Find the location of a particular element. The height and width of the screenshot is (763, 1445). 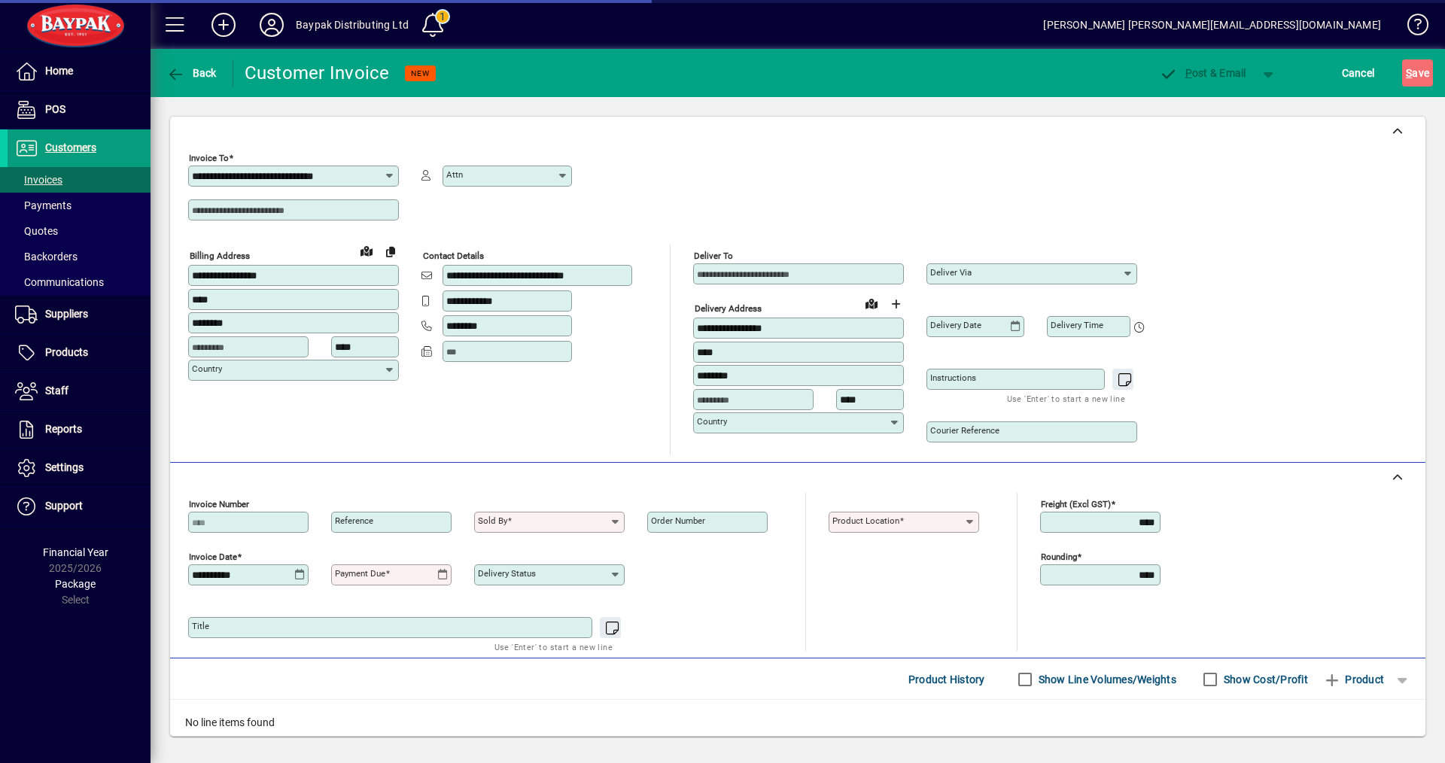

mat-label: Sold by is located at coordinates (492, 521).